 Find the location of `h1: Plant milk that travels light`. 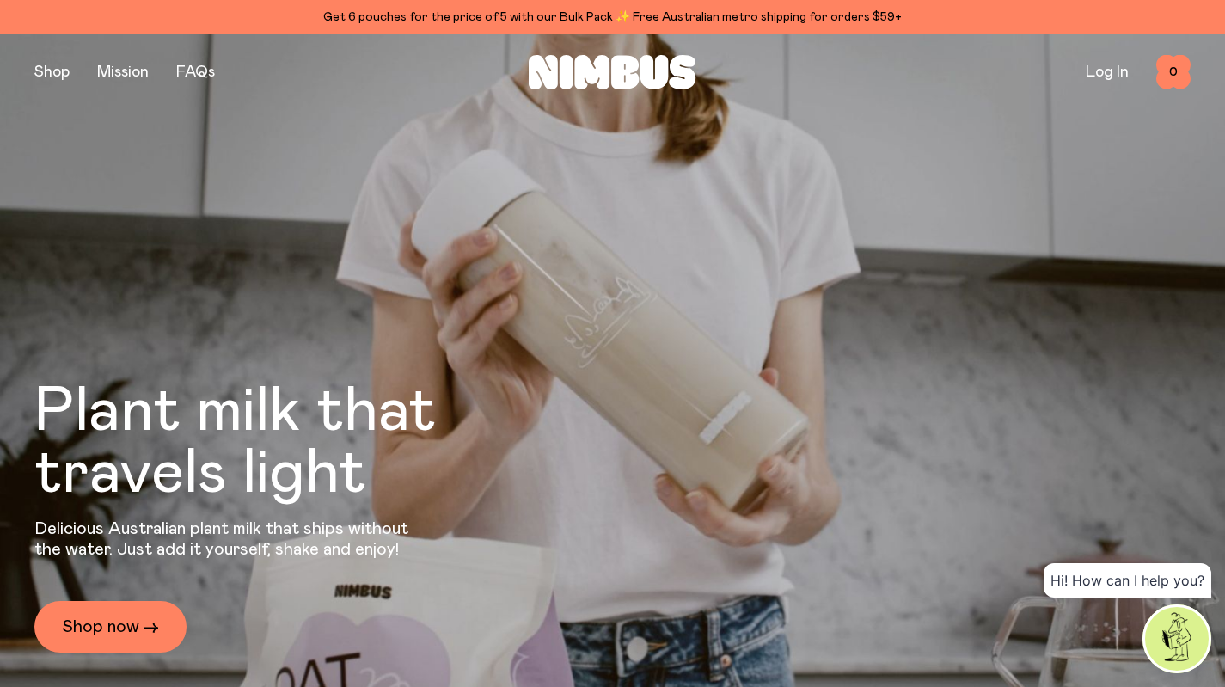

h1: Plant milk that travels light is located at coordinates (282, 443).